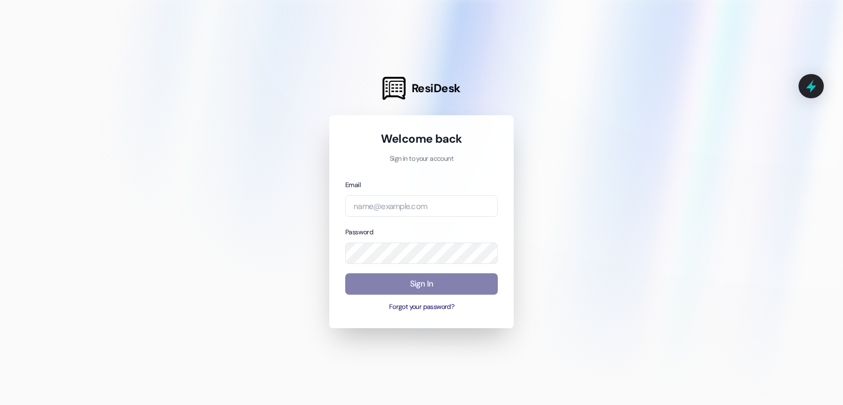 The width and height of the screenshot is (843, 405). I want to click on img: ResiDesk Logo, so click(394, 88).